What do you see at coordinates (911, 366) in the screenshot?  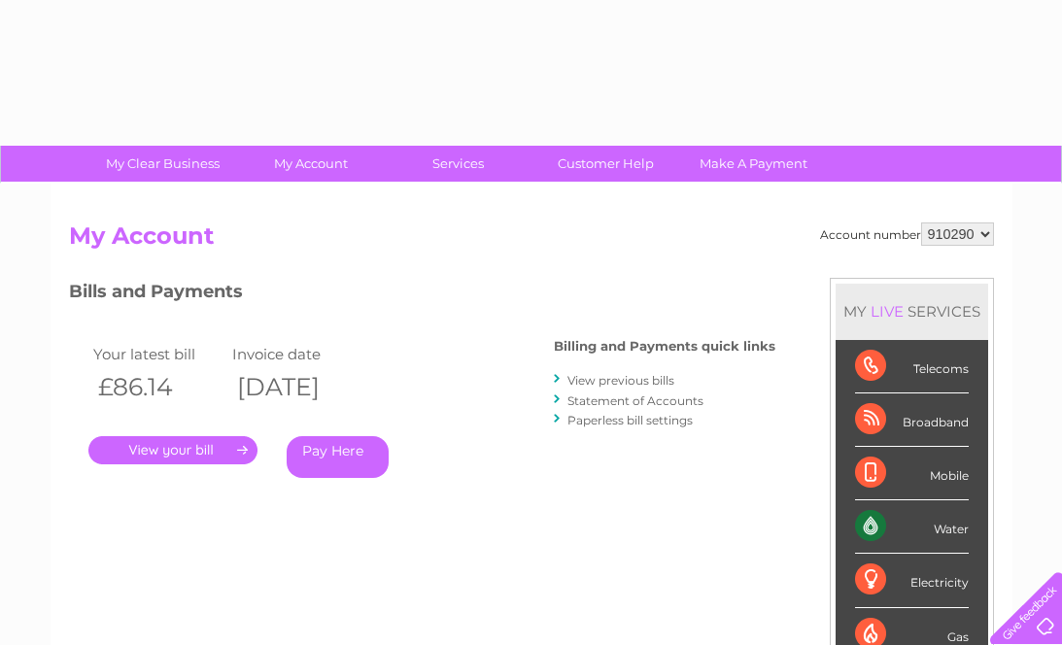 I see `div: Telecoms` at bounding box center [911, 366].